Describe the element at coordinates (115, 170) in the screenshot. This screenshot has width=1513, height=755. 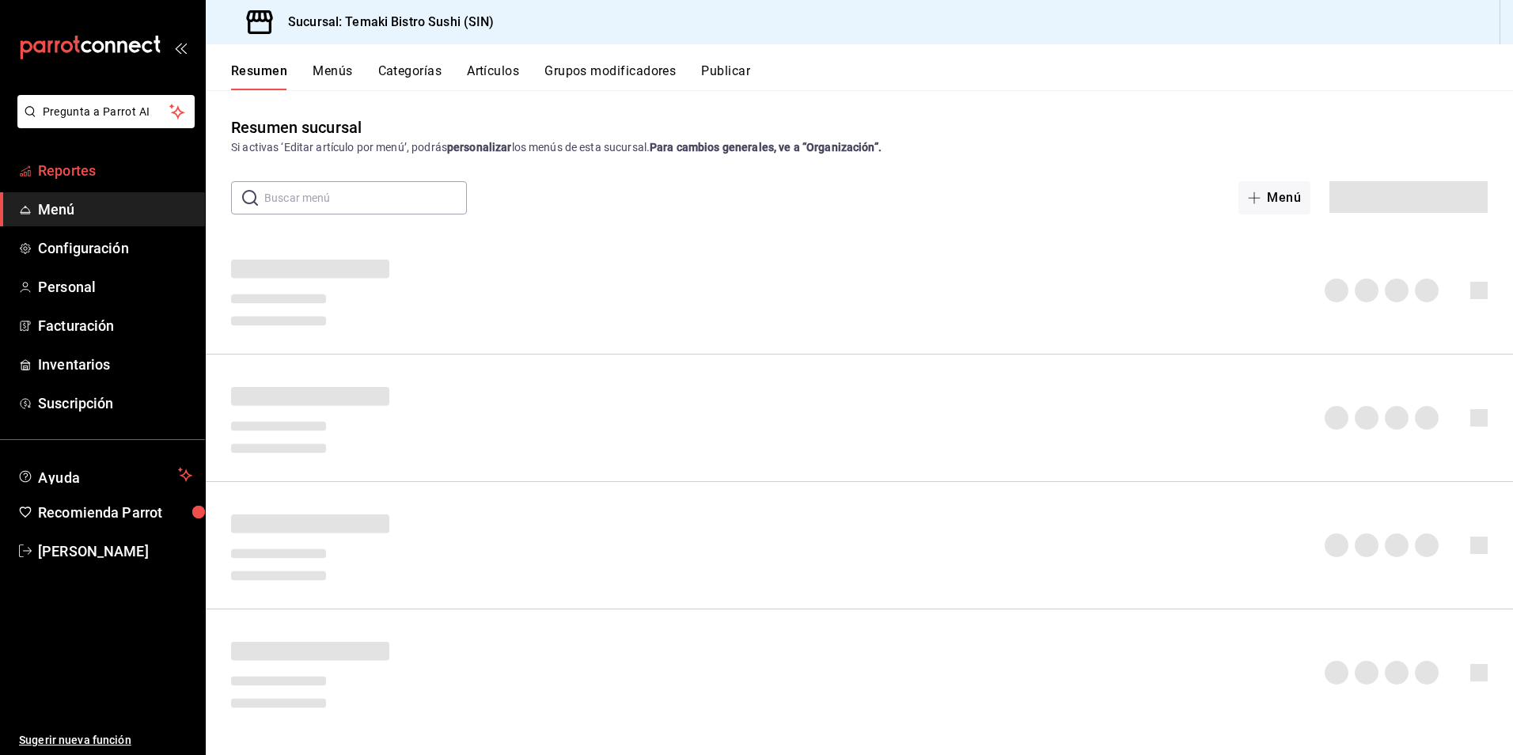
I see `span: Reportes` at that location.